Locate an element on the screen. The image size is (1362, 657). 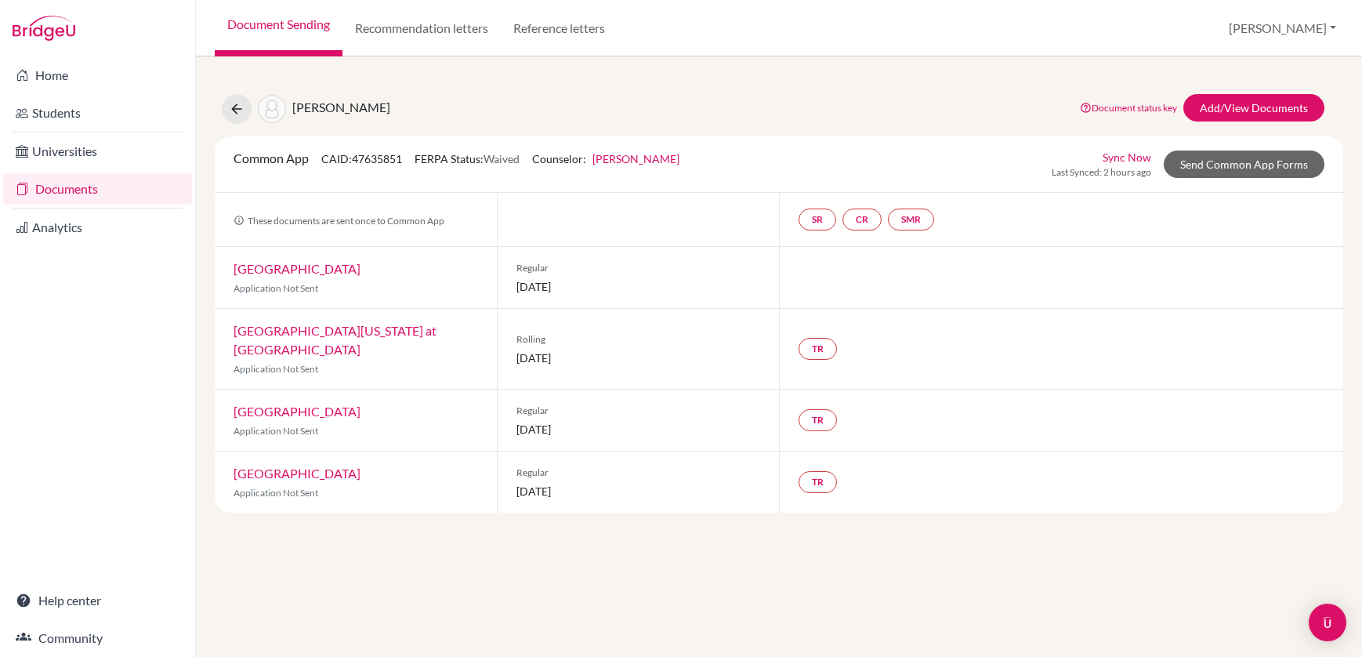
a: Send Common App Forms is located at coordinates (1244, 164).